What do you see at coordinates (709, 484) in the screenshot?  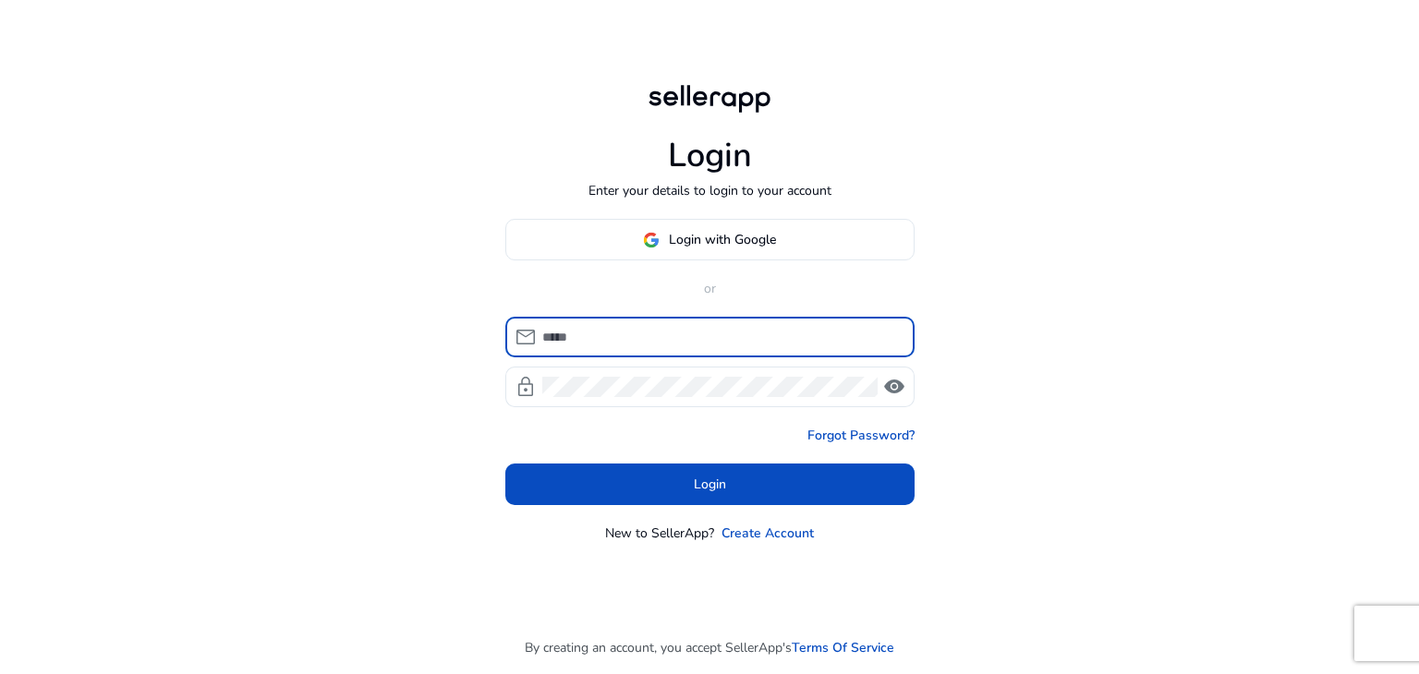 I see `span: Login` at bounding box center [709, 484].